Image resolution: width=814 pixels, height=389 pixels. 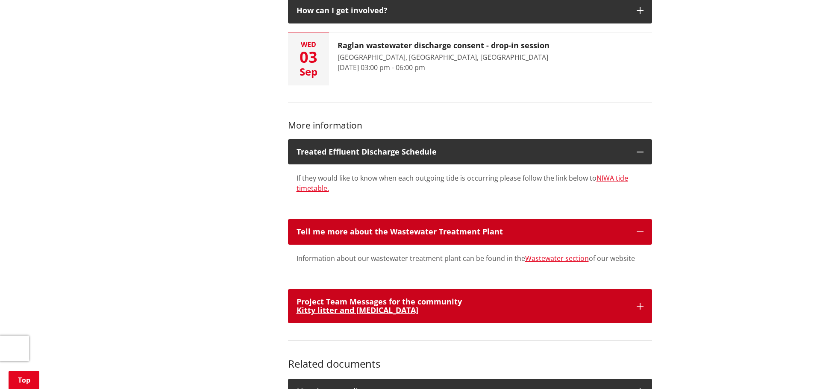 What do you see at coordinates (470, 259) in the screenshot?
I see `p: Information about our wastewater treatment plant can be found in the of our website` at bounding box center [470, 259].